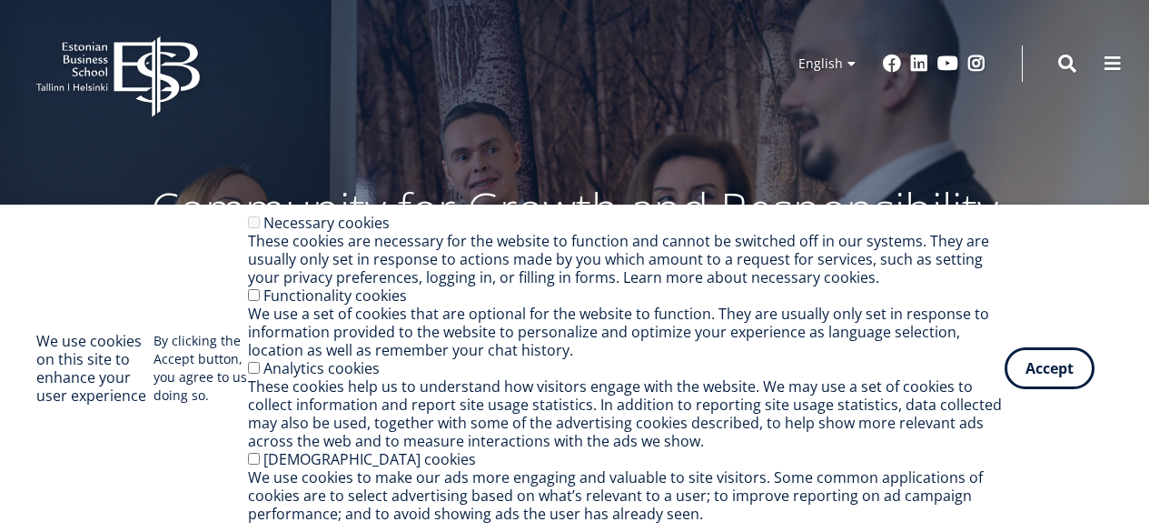  I want to click on a: Linkedin, so click(920, 64).